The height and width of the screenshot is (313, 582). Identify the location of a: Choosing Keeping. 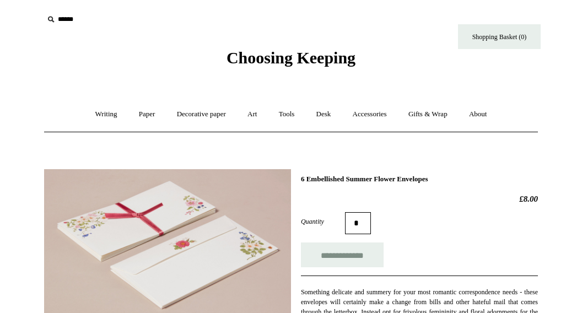
(291, 61).